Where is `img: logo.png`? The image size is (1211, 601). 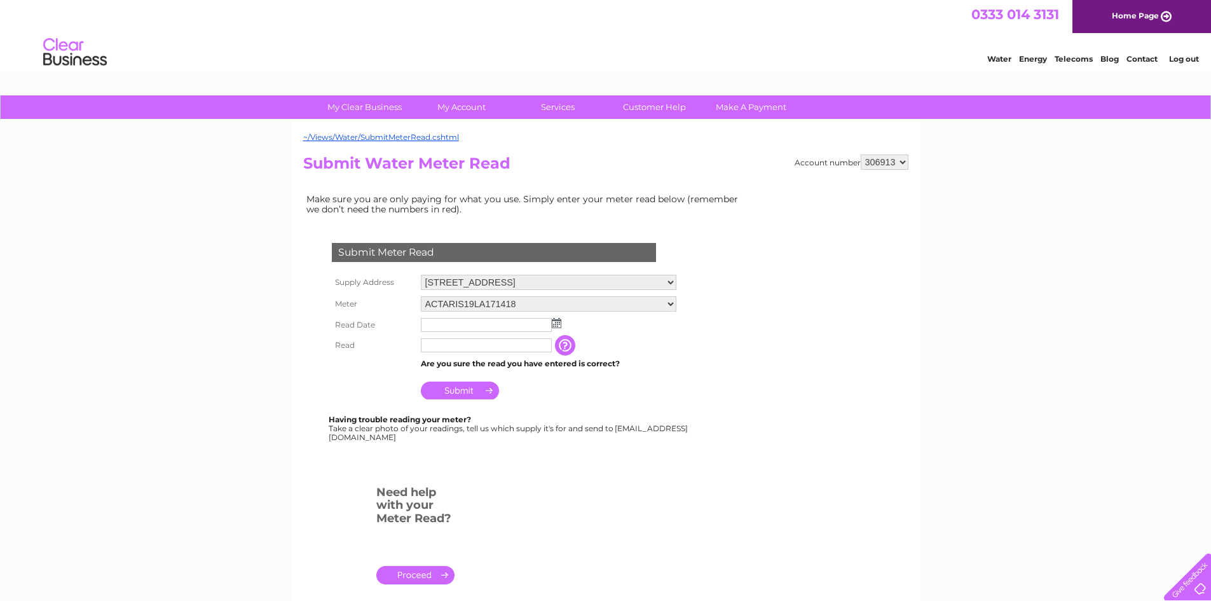 img: logo.png is located at coordinates (75, 52).